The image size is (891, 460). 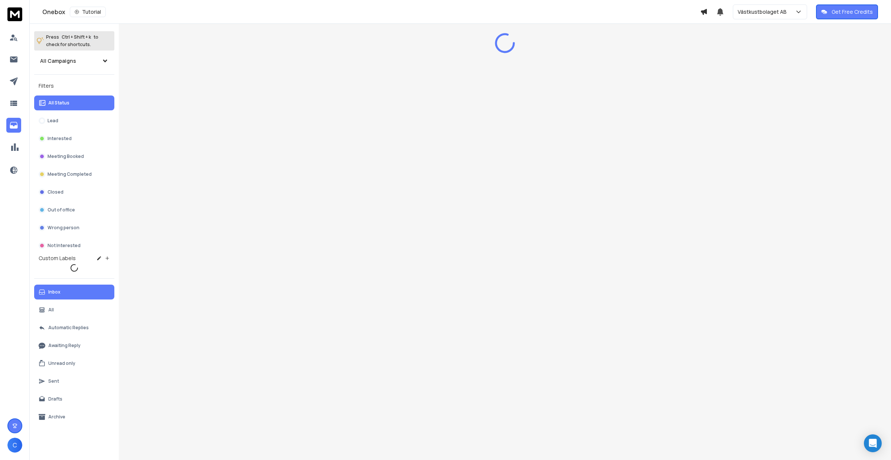 I want to click on button: Archive, so click(x=74, y=417).